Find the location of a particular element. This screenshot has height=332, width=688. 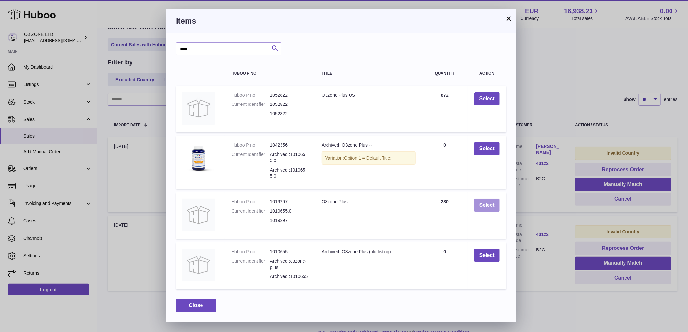

img: O3zone Plus is located at coordinates (199, 215).